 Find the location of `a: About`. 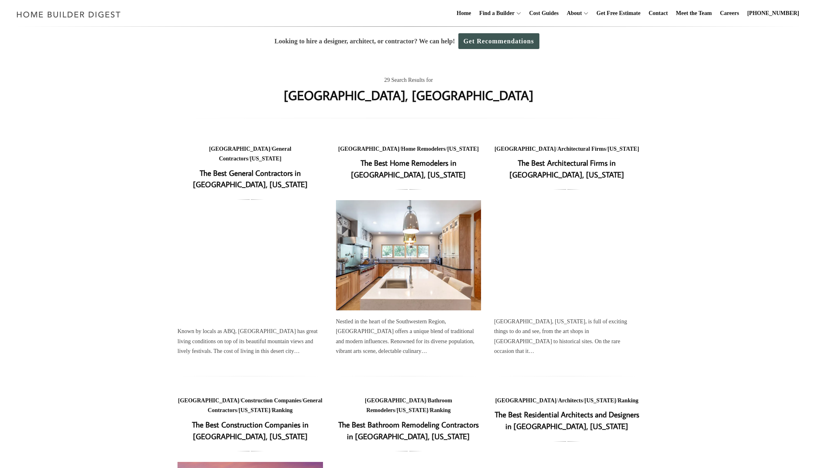

a: About is located at coordinates (572, 13).